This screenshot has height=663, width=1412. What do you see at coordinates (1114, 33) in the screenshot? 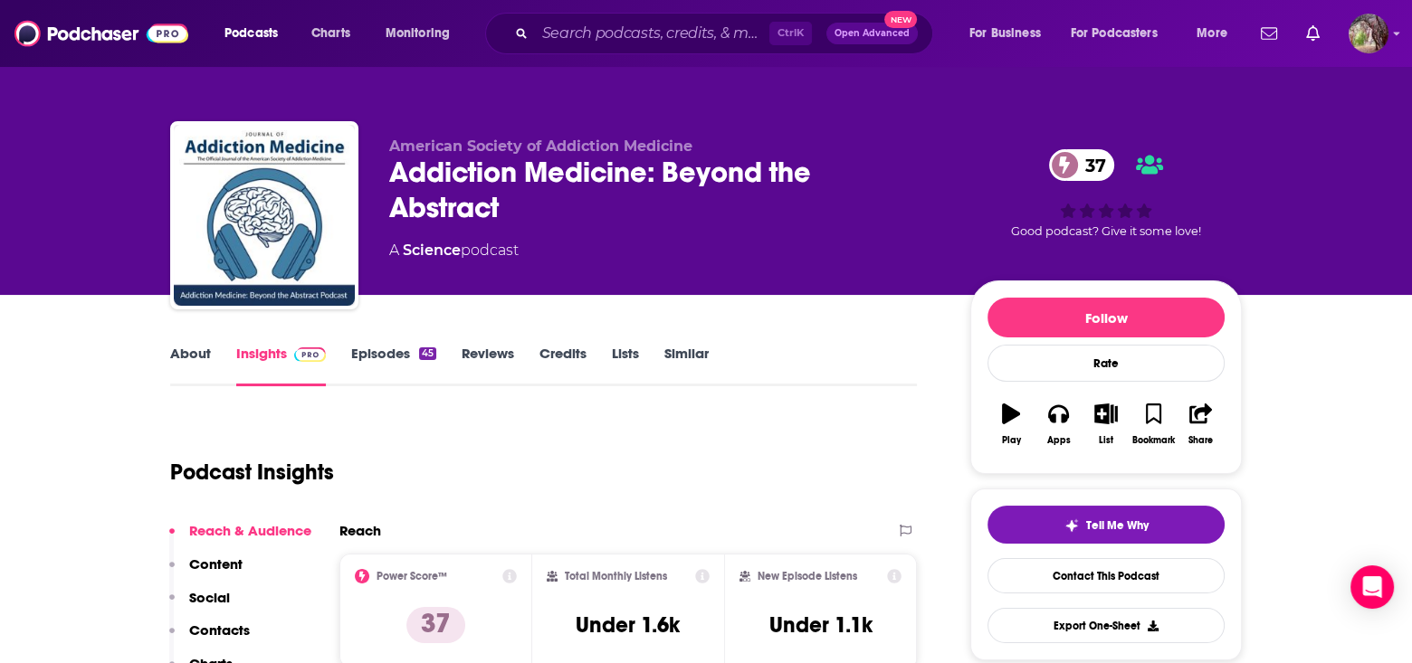
I see `span: For Podcasters` at bounding box center [1114, 33].